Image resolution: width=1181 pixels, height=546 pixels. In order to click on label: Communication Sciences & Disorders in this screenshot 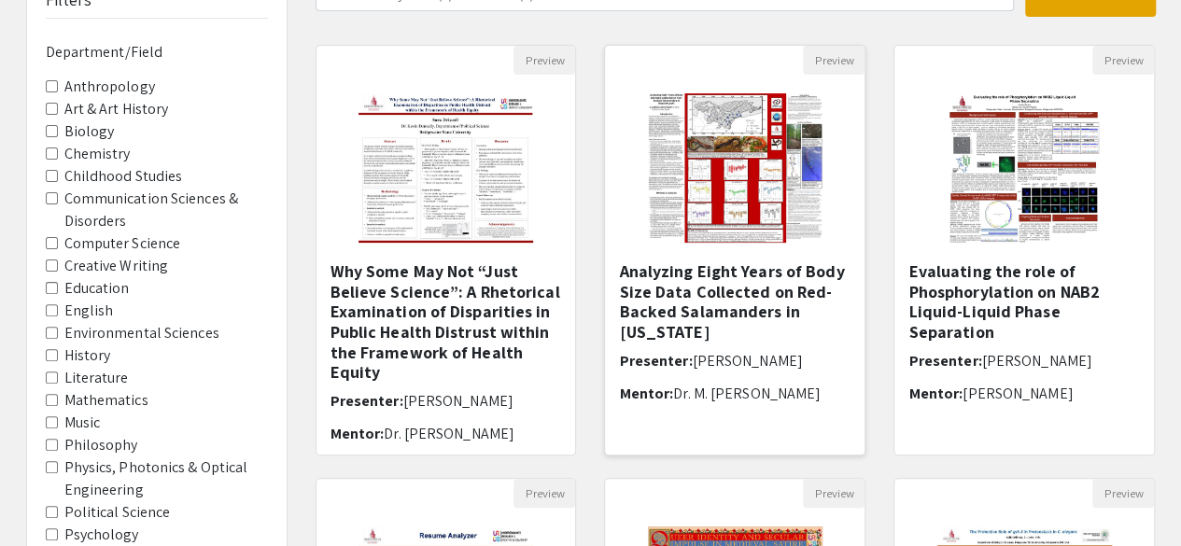, I will do `click(166, 210)`.